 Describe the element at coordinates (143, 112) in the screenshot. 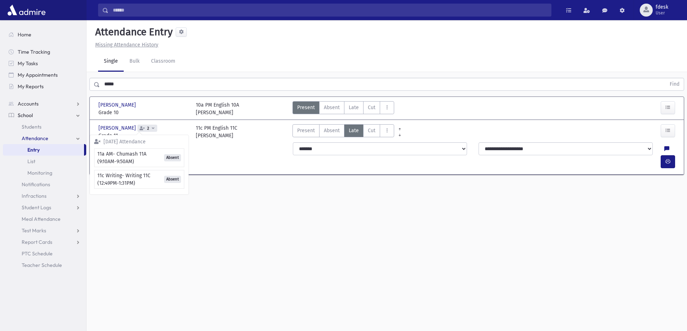

I see `span: Grade 10` at that location.